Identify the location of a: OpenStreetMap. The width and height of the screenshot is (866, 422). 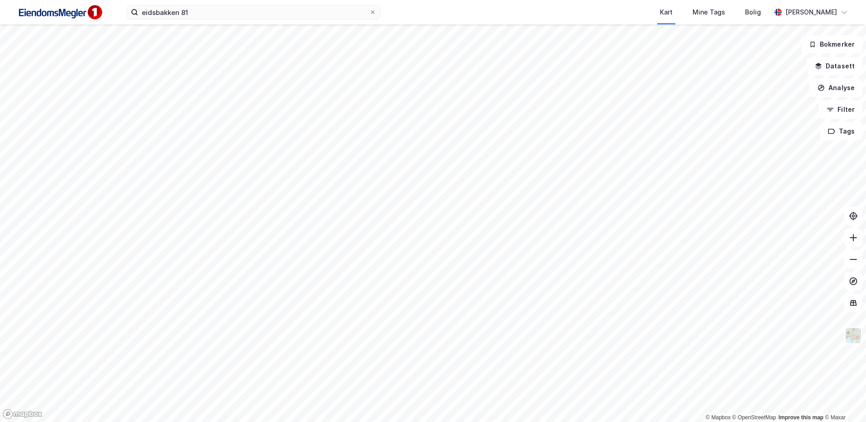
(754, 418).